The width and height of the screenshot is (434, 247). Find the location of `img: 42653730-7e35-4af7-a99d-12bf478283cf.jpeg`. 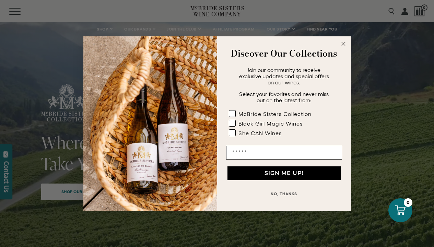

img: 42653730-7e35-4af7-a99d-12bf478283cf.jpeg is located at coordinates (150, 123).